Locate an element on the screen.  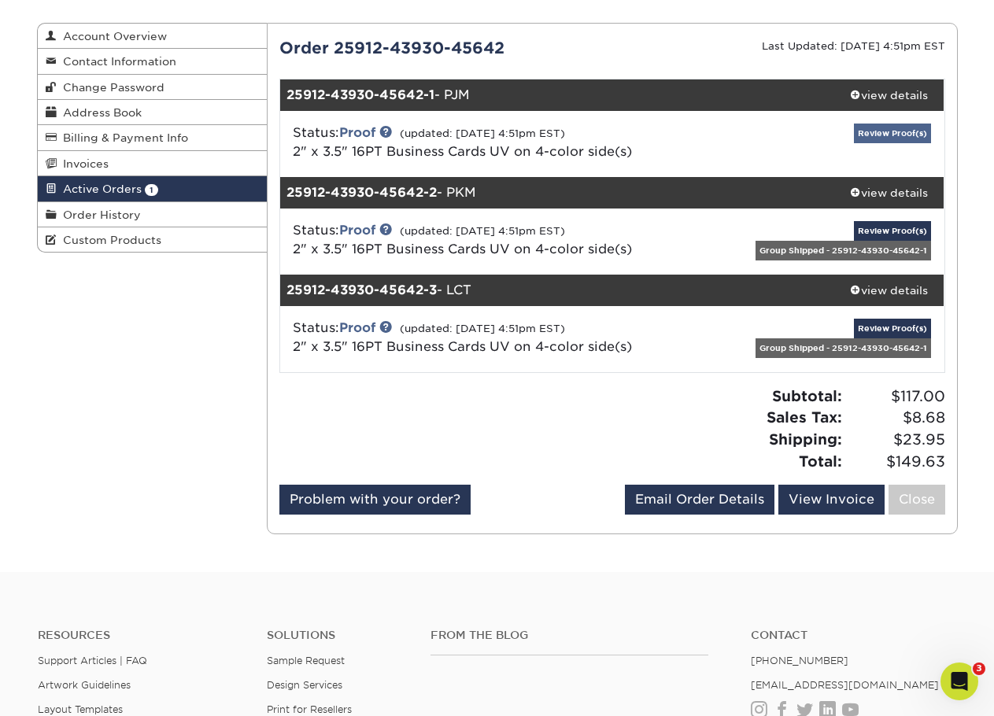
a: Active Orders 1 is located at coordinates (153, 189).